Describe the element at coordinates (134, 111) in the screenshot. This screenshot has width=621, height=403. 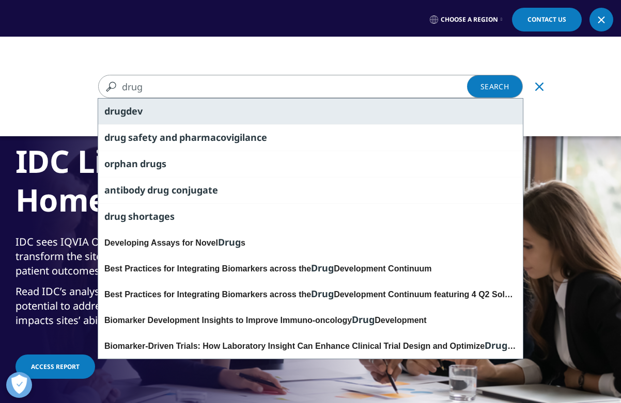
I see `span: dev` at that location.